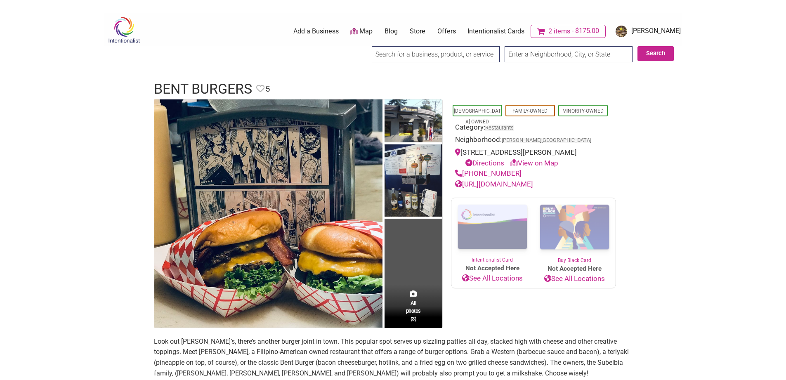 The image size is (786, 380). I want to click on a: Map, so click(361, 31).